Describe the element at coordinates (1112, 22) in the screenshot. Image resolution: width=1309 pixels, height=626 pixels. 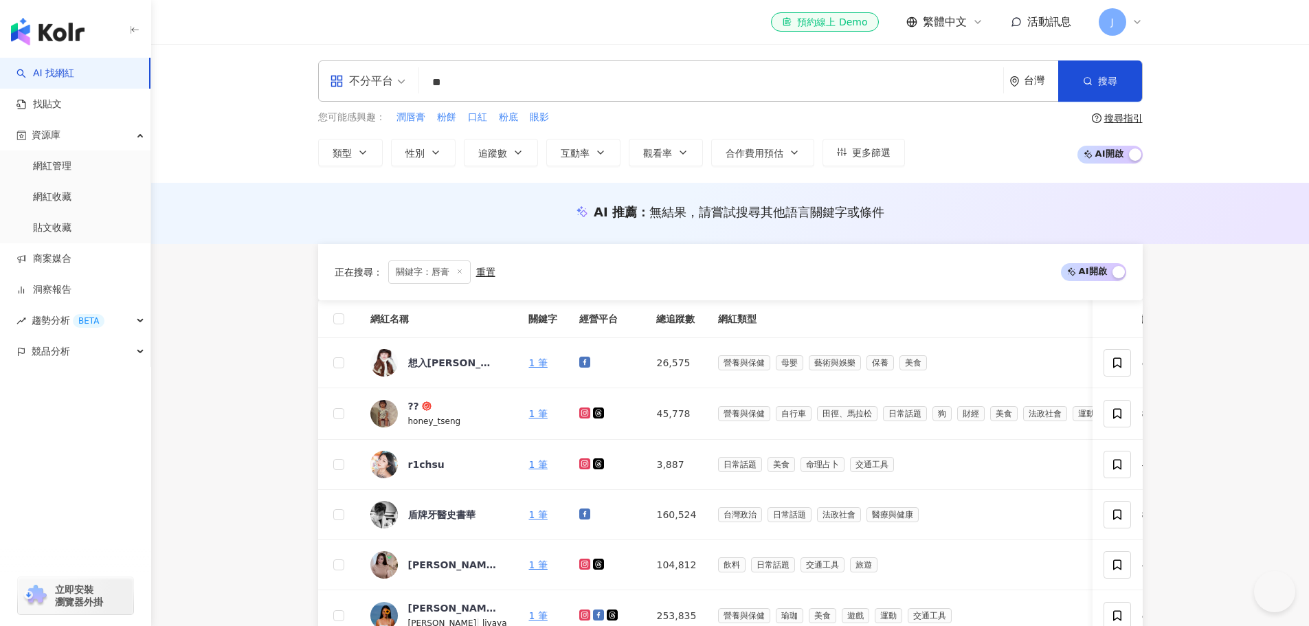
I see `span: J` at that location.